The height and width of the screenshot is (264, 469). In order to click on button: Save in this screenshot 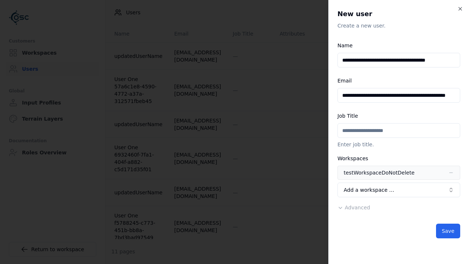, I will do `click(448, 231)`.